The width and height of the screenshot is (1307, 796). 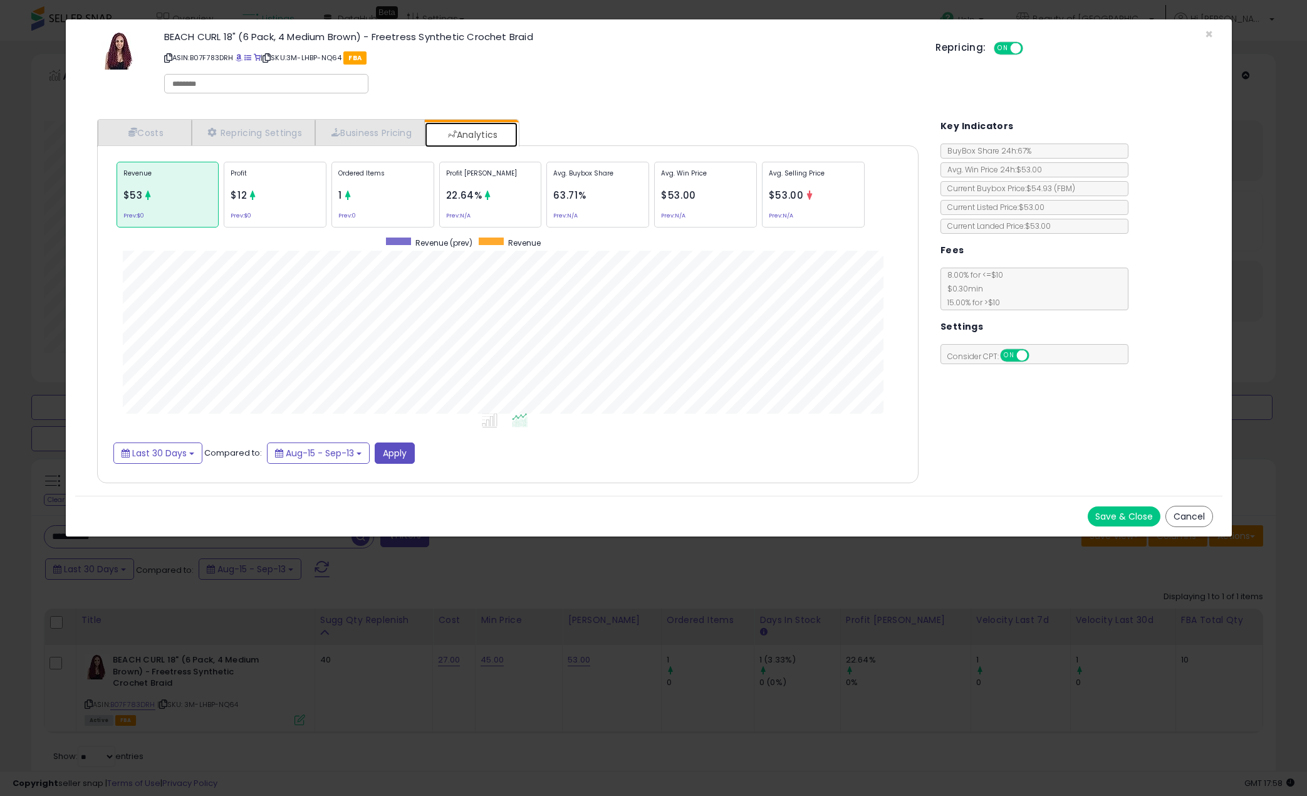 What do you see at coordinates (254, 132) in the screenshot?
I see `a: Repricing Settings` at bounding box center [254, 132].